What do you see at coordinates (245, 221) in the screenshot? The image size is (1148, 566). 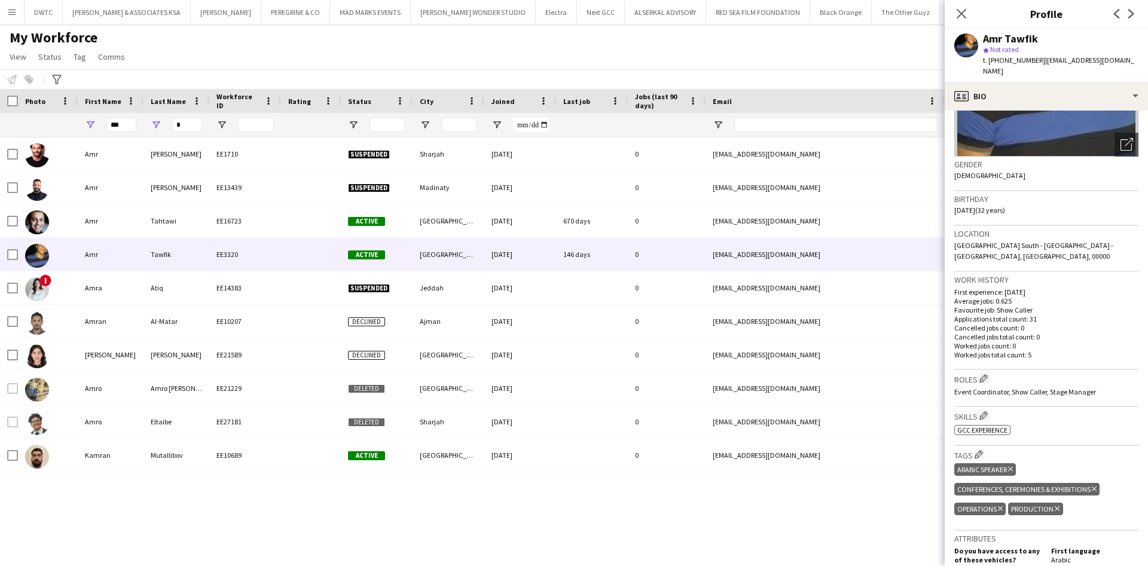 I see `div: EE16723` at bounding box center [245, 221].